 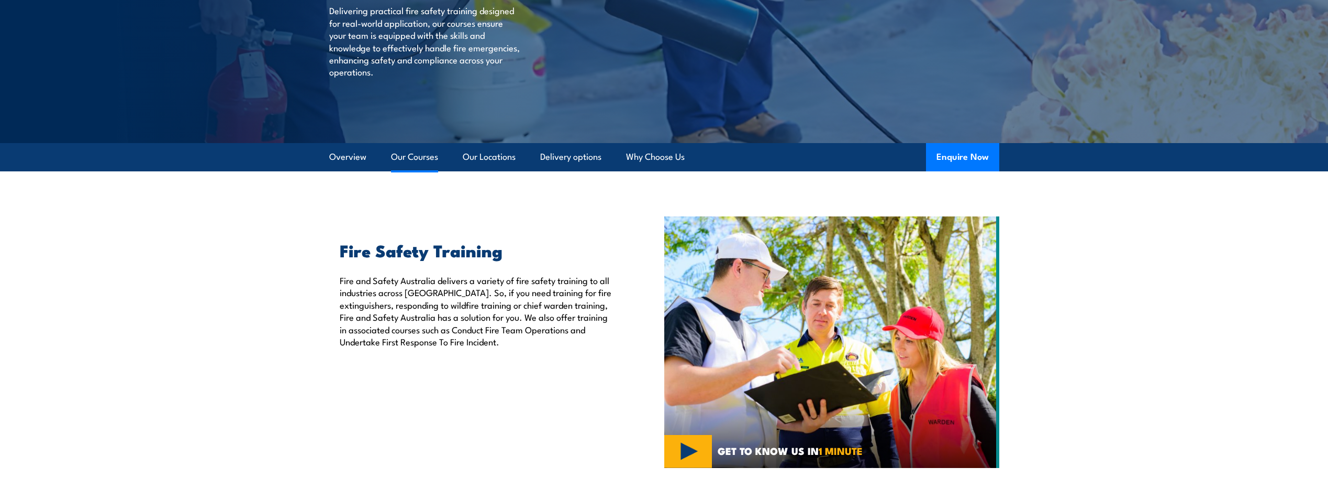 I want to click on p: Delivering practical fire safety training designed for real-world application, our courses ensure..., so click(x=425, y=41).